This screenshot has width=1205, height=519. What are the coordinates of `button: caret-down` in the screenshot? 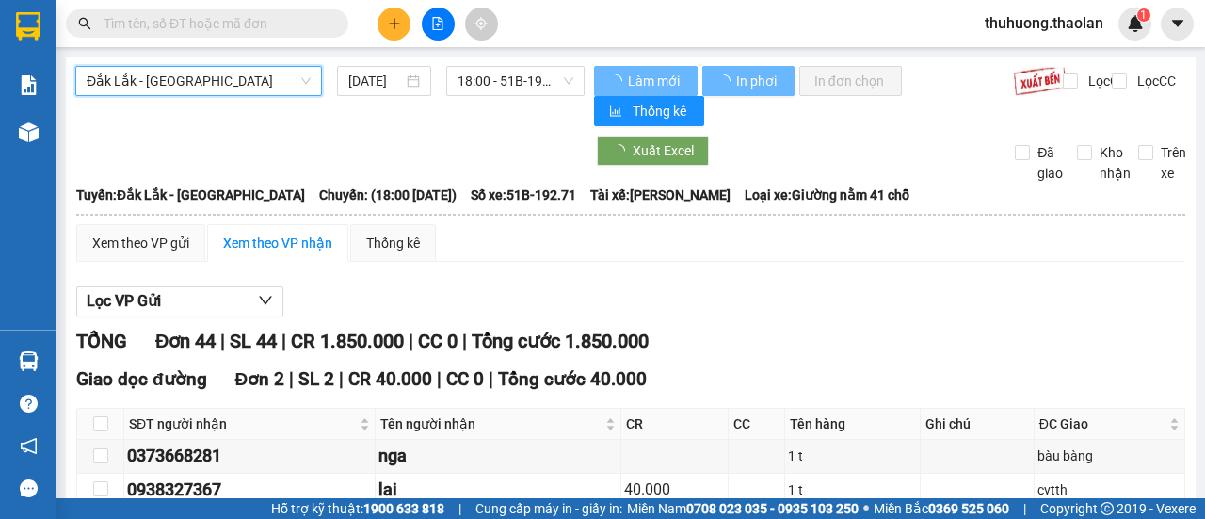 It's located at (1177, 24).